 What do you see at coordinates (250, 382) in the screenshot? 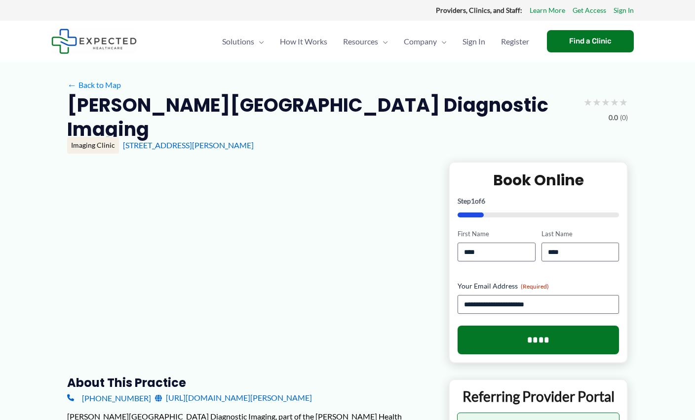
I see `h3: About this practice` at bounding box center [250, 382].